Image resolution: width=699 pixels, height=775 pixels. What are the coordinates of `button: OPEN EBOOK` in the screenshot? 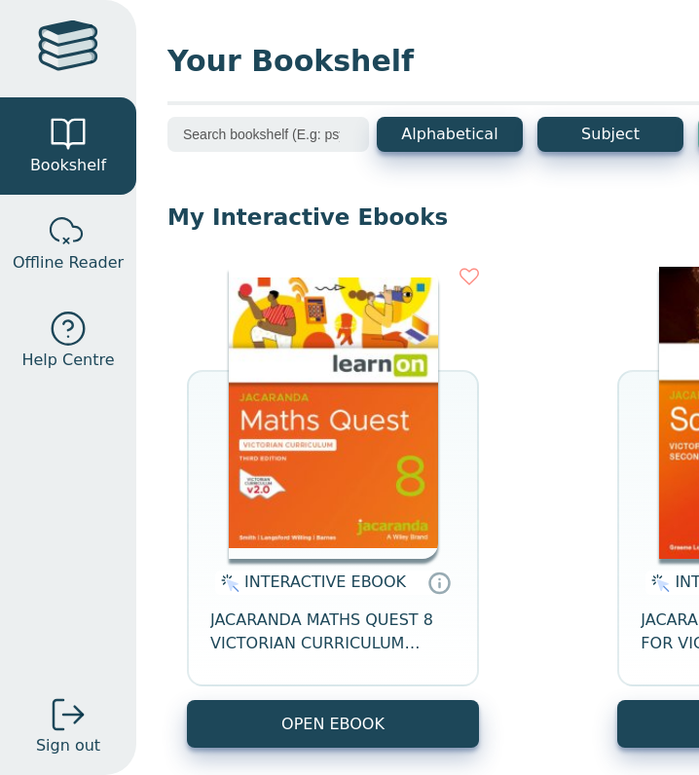 It's located at (333, 723).